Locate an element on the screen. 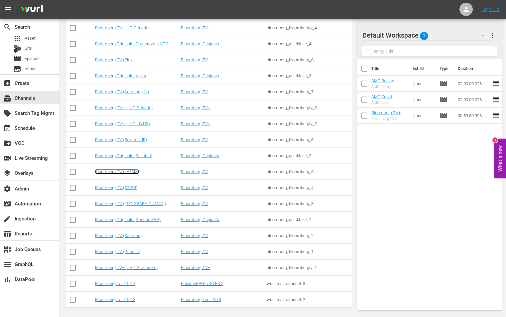  div: bloomberg_bloombergtv_1 is located at coordinates (309, 267).